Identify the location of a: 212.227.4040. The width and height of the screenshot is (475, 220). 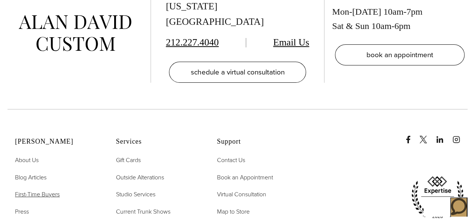
(192, 42).